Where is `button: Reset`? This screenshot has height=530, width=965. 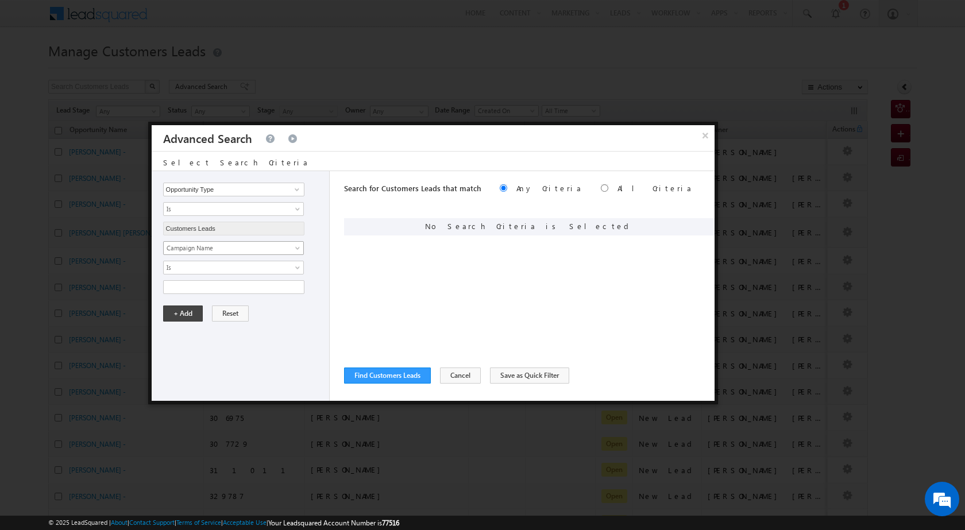
button: Reset is located at coordinates (230, 314).